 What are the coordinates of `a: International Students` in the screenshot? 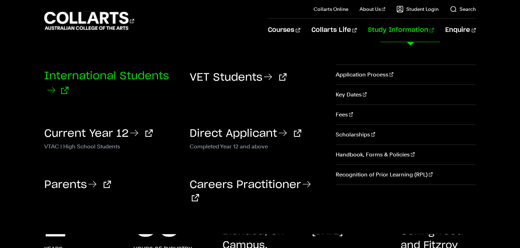 It's located at (106, 84).